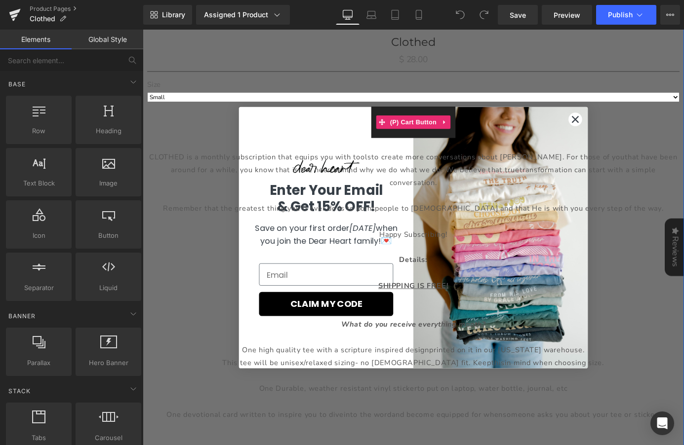  I want to click on label: Size, so click(299, 62).